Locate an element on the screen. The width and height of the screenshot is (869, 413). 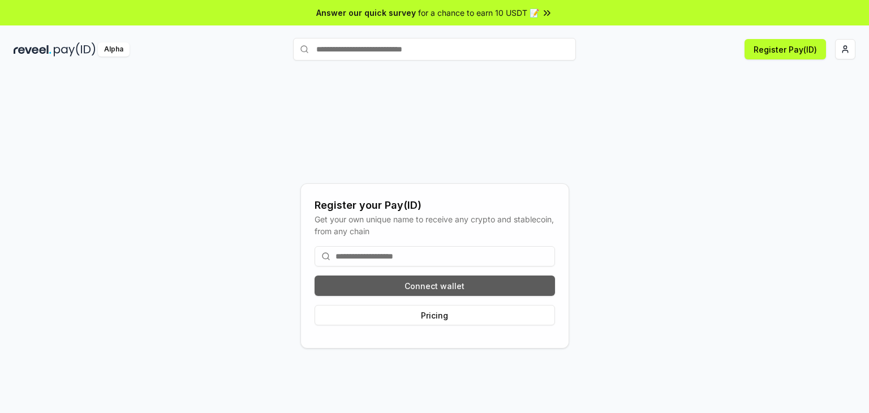
span: Answer our quick survey is located at coordinates (366, 12).